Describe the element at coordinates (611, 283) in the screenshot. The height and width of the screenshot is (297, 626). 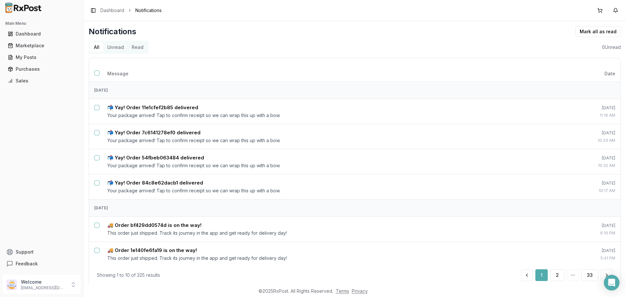
I see `div: Open Intercom Messenger` at that location.